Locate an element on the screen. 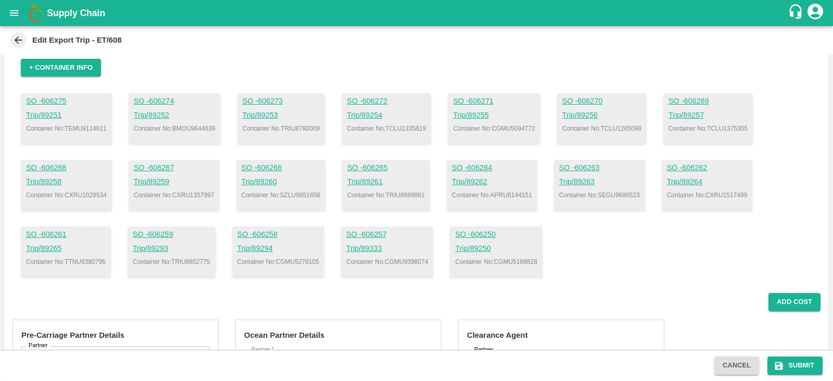 Image resolution: width=833 pixels, height=381 pixels. a: Trip/89261 is located at coordinates (386, 182).